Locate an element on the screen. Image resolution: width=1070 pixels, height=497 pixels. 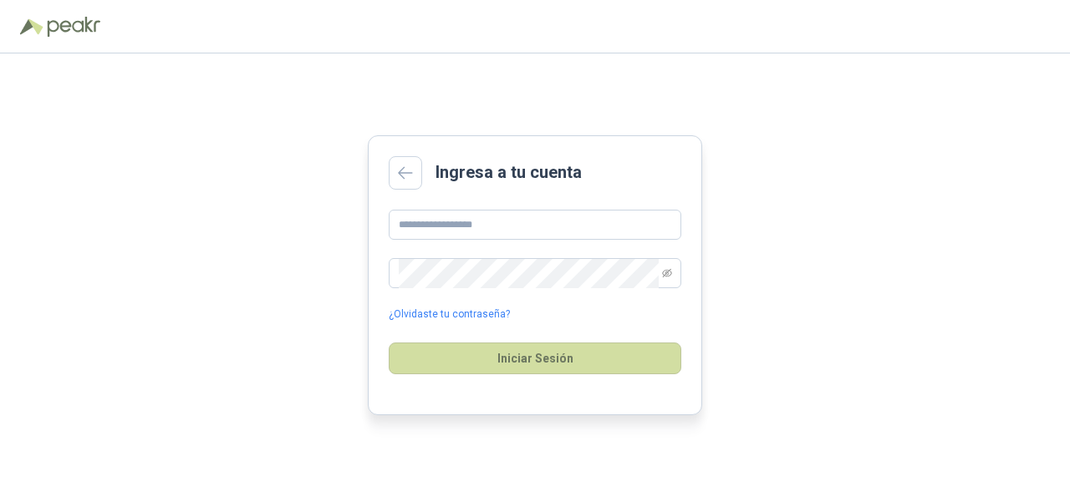
a: ¿Olvidaste tu contraseña? is located at coordinates (449, 314).